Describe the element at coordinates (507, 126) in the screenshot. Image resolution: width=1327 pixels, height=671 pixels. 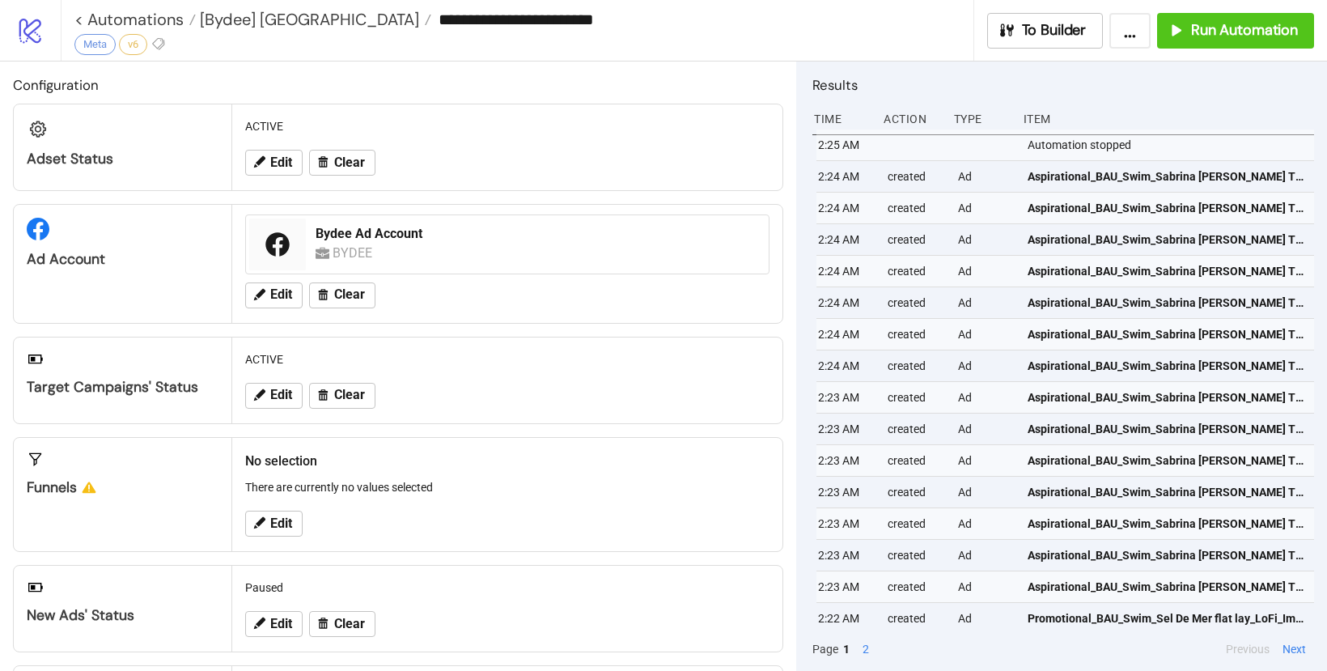
I see `div: ACTIVE` at that location.